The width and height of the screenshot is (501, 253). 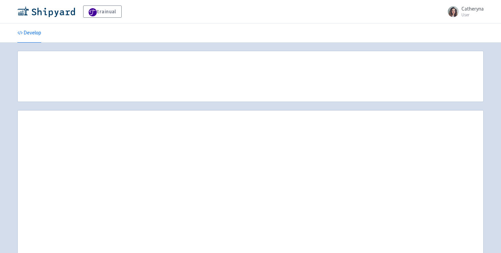 What do you see at coordinates (472, 9) in the screenshot?
I see `span: Catheryna` at bounding box center [472, 9].